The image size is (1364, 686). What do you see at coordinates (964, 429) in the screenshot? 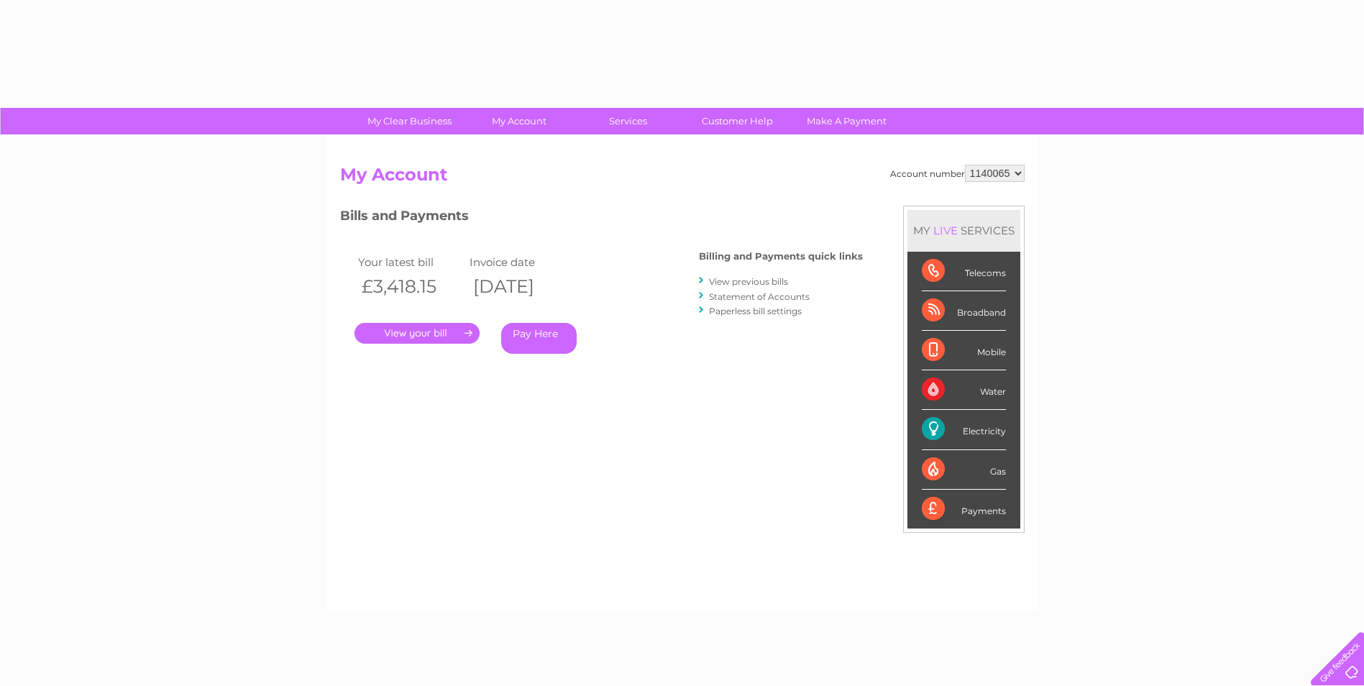
I see `div: Electricity` at bounding box center [964, 429].